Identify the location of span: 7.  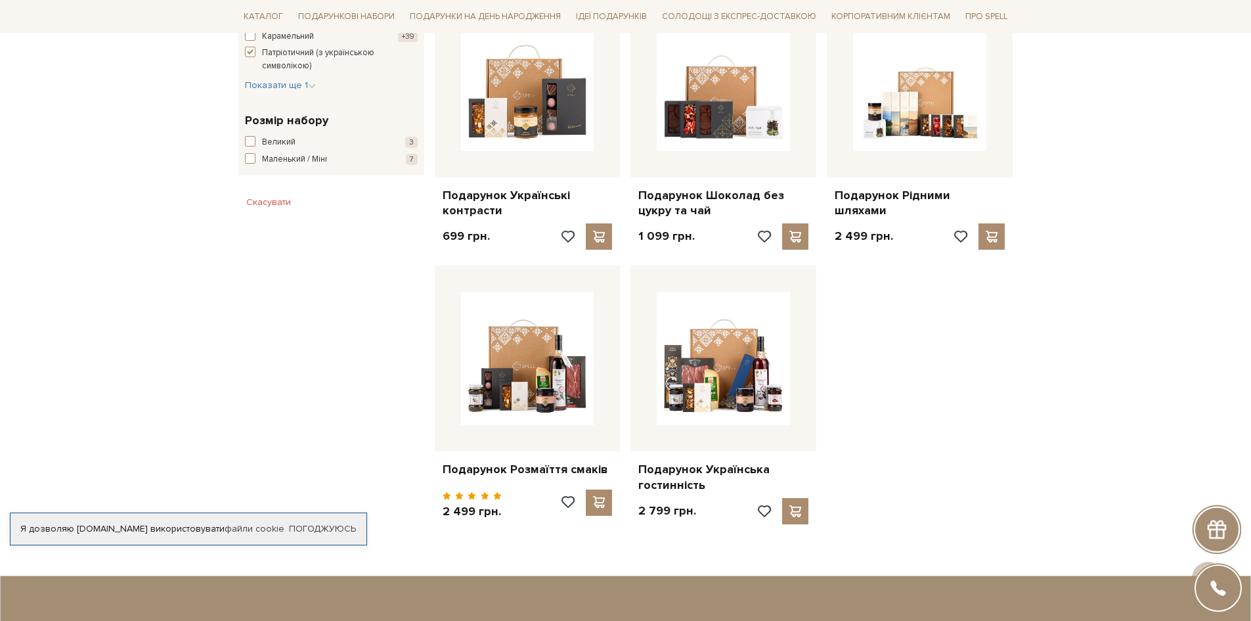
(412, 159).